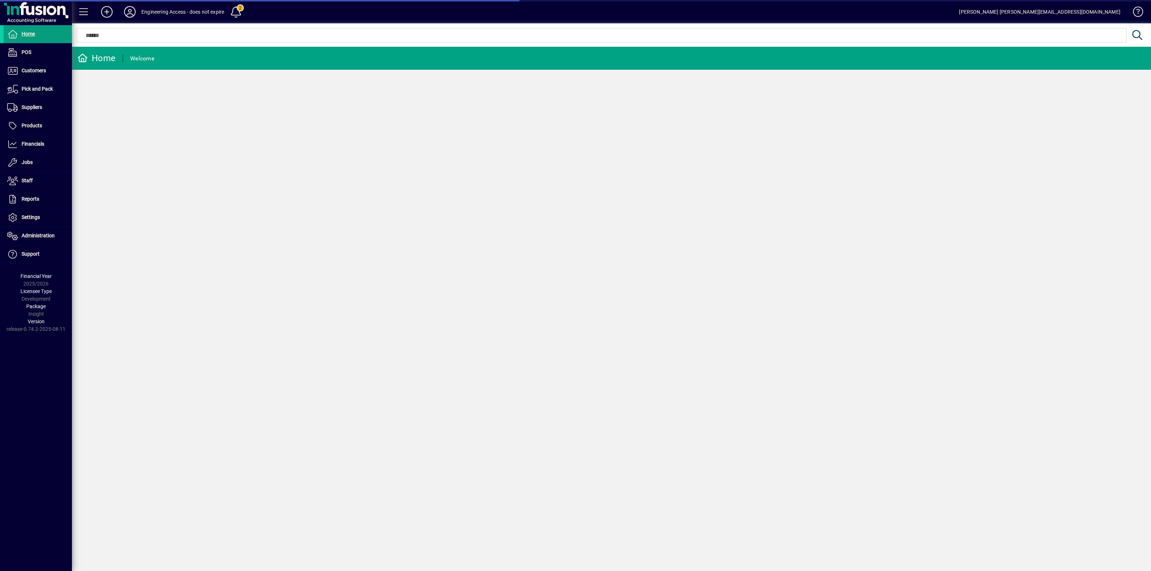 The width and height of the screenshot is (1151, 571). What do you see at coordinates (27, 162) in the screenshot?
I see `span: Jobs` at bounding box center [27, 162].